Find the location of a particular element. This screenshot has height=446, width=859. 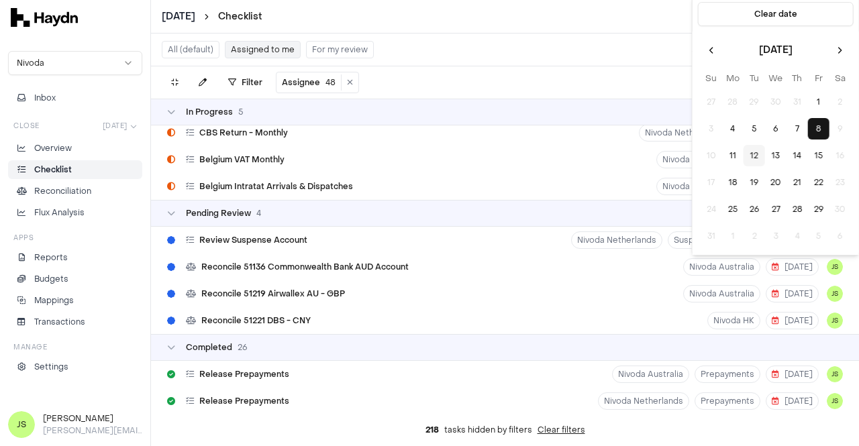

div: tasks hidden by filters is located at coordinates (505, 430).